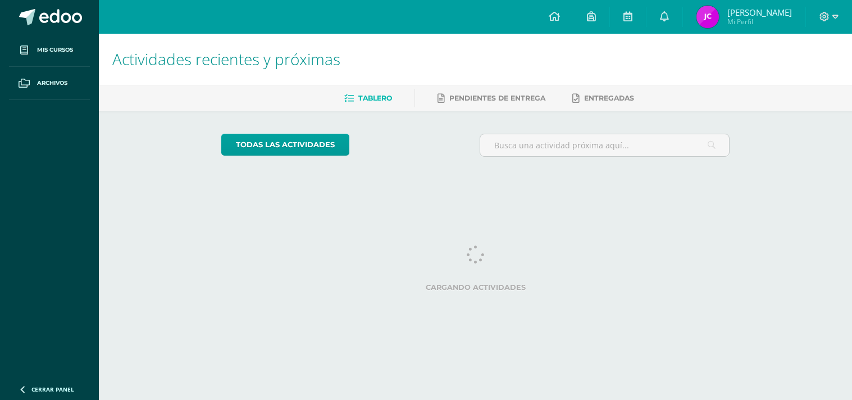 This screenshot has height=400, width=852. What do you see at coordinates (53, 389) in the screenshot?
I see `span: Cerrar panel` at bounding box center [53, 389].